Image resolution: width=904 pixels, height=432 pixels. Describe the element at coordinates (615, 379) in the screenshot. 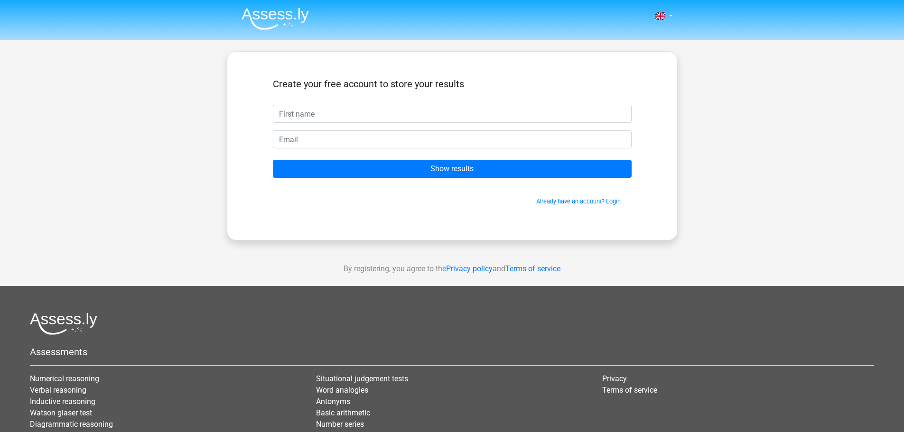

I see `a: Privacy` at that location.